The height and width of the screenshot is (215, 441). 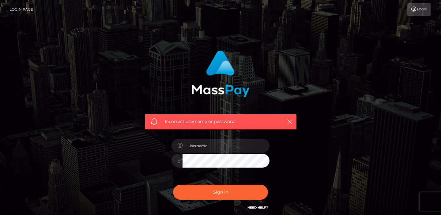 What do you see at coordinates (21, 9) in the screenshot?
I see `a: Login Page` at bounding box center [21, 9].